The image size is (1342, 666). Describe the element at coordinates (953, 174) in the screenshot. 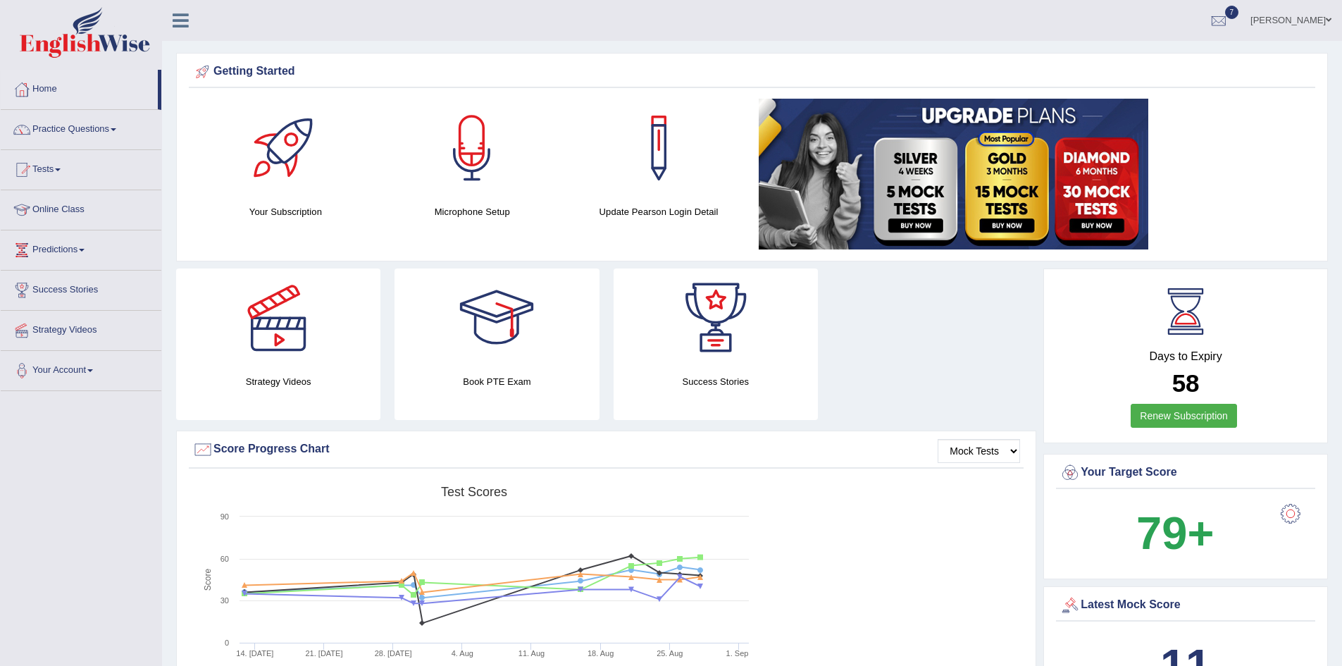

I see `img: small5.jpg` at that location.